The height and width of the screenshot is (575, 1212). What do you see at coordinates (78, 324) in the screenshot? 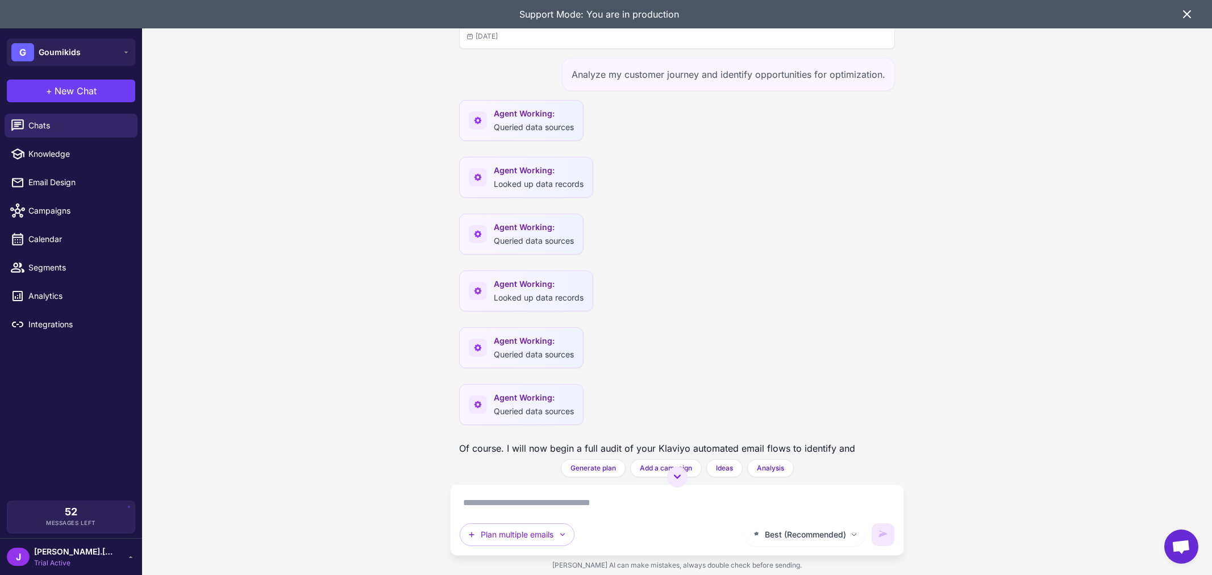
I see `span: Integrations` at bounding box center [78, 324].